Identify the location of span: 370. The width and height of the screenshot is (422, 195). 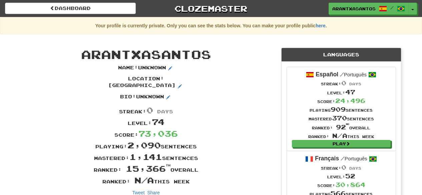
(339, 118).